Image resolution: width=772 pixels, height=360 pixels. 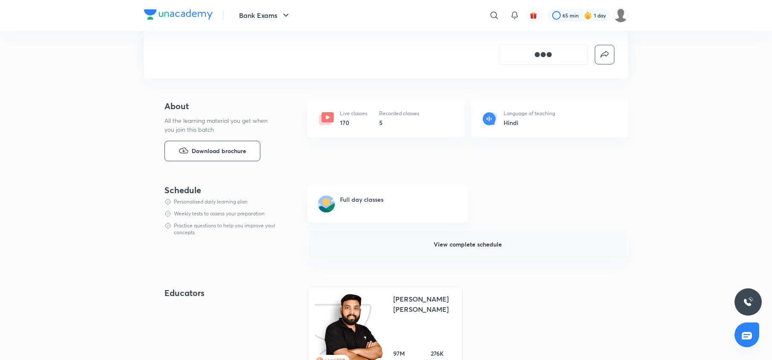 What do you see at coordinates (222, 106) in the screenshot?
I see `h4: About` at bounding box center [222, 106].